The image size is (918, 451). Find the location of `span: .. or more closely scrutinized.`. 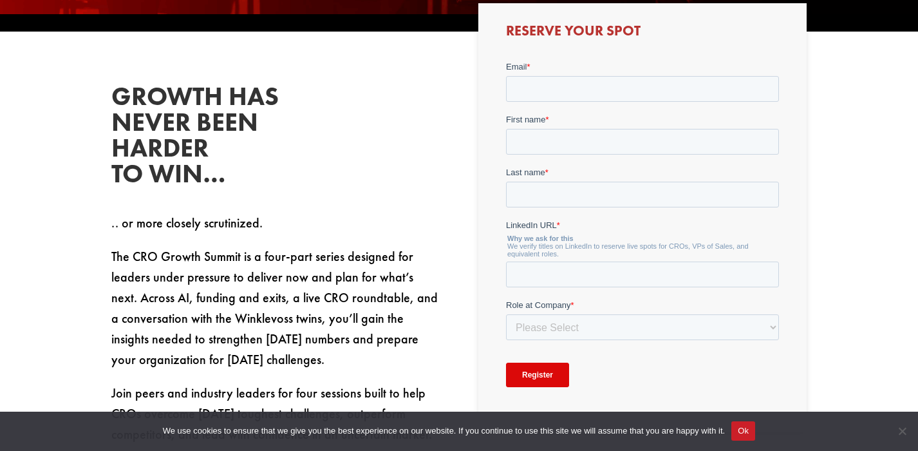

span: .. or more closely scrutinized. is located at coordinates (187, 223).